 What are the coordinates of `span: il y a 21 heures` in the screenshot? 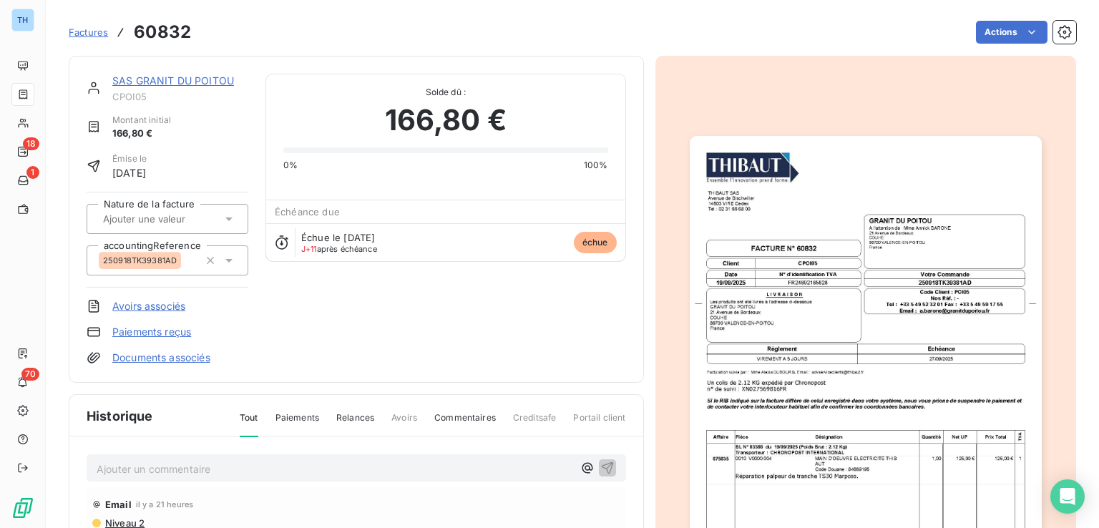 It's located at (165, 505).